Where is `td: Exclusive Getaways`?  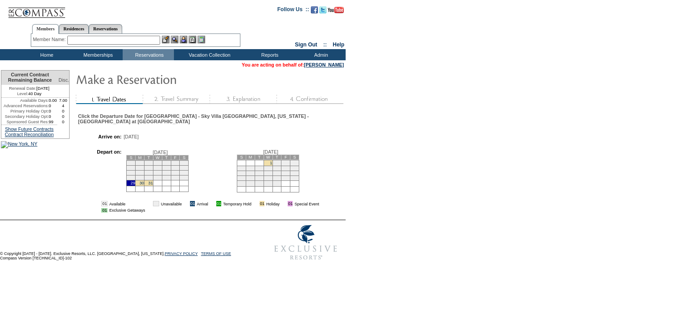 td: Exclusive Getaways is located at coordinates (127, 210).